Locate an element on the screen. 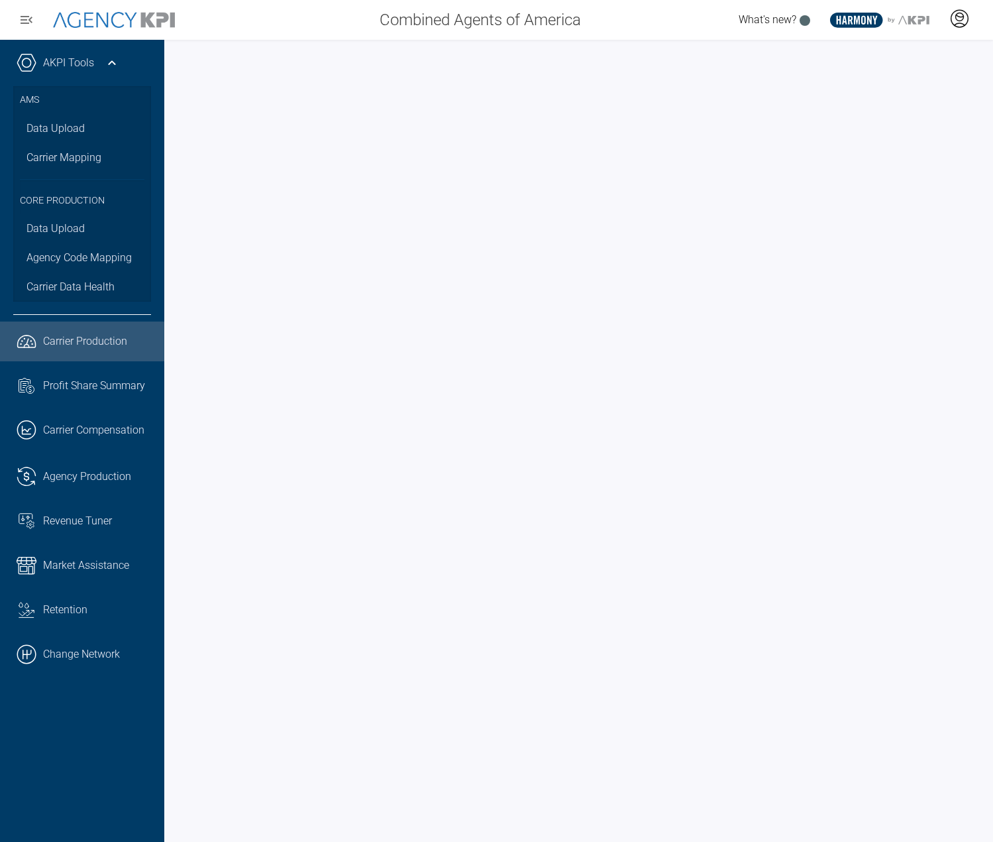  span: Profit Share Summary is located at coordinates (94, 386).